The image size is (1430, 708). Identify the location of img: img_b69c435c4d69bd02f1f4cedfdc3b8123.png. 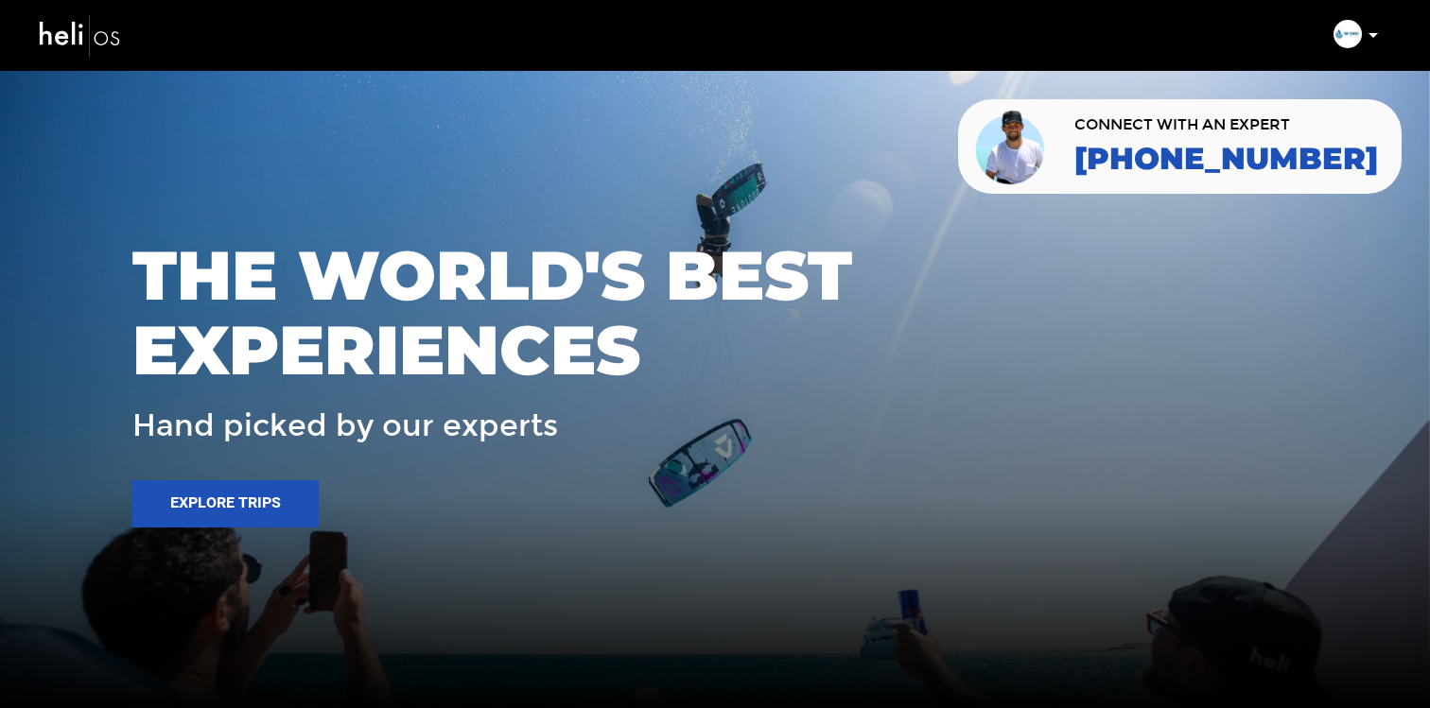
(1348, 34).